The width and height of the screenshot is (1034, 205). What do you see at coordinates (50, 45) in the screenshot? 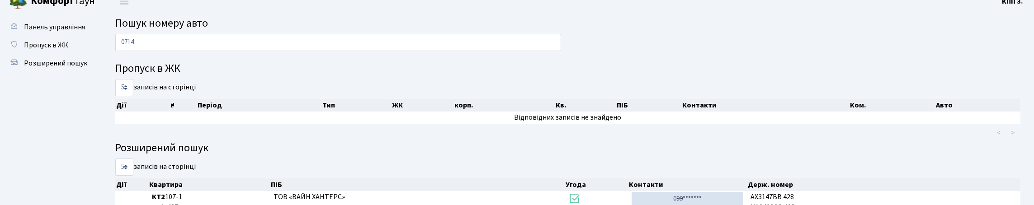
I see `a: Пропуск в ЖК` at bounding box center [50, 45].